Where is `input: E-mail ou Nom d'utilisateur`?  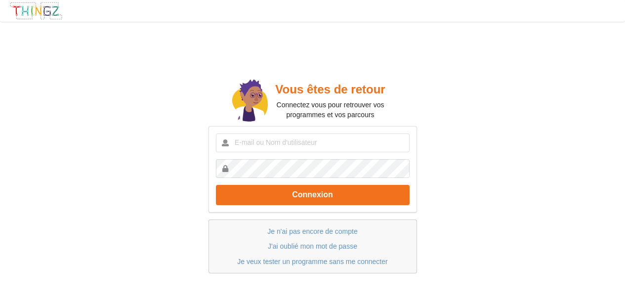 input: E-mail ou Nom d'utilisateur is located at coordinates (313, 143).